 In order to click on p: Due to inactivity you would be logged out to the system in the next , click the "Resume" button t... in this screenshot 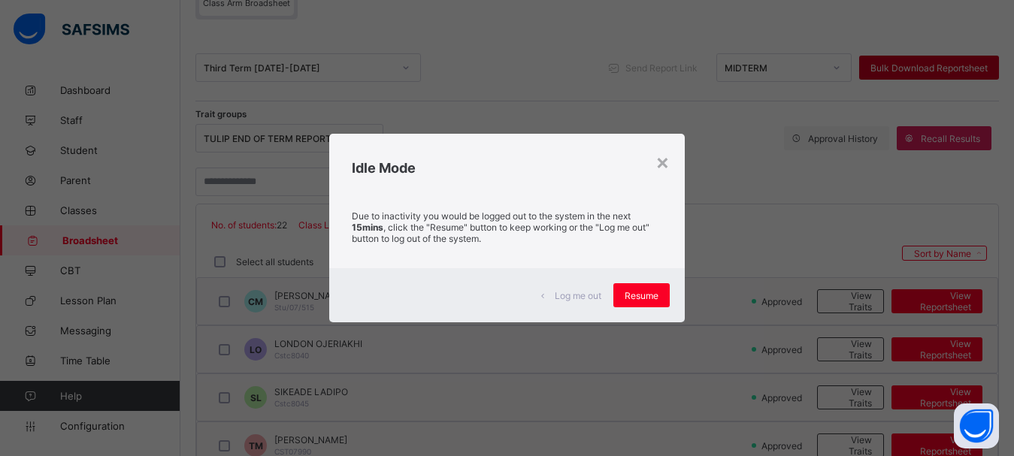, I will do `click(507, 227)`.